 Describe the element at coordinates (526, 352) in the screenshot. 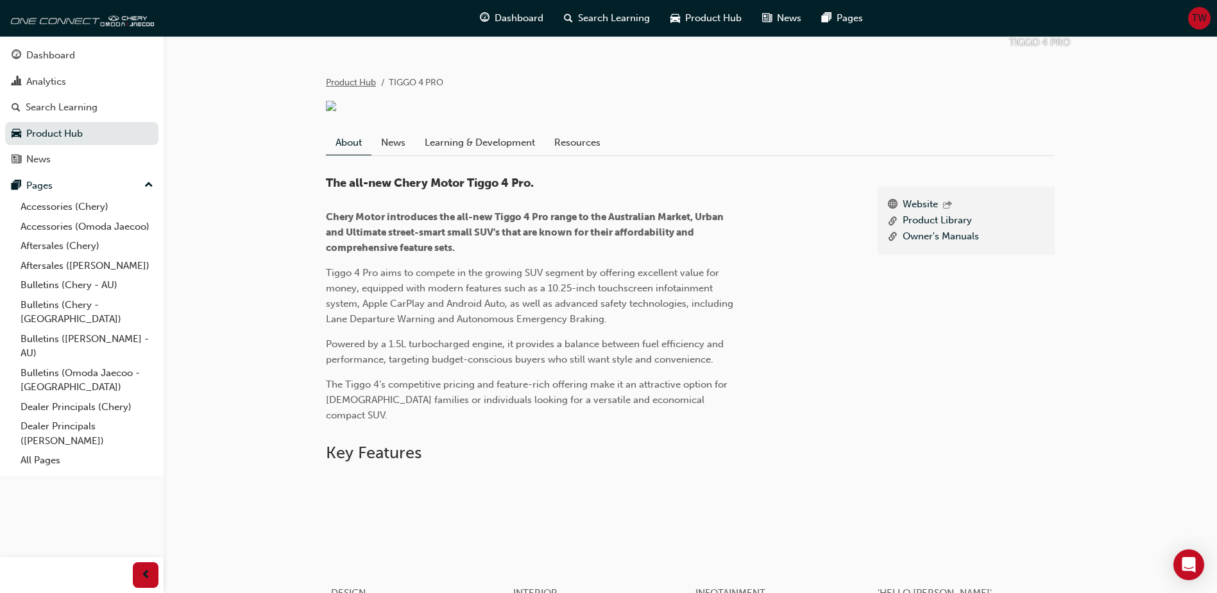

I see `span: Powered by a 1.5L turbocharged engine, it provides a balance between fuel efficiency and performa...` at that location.